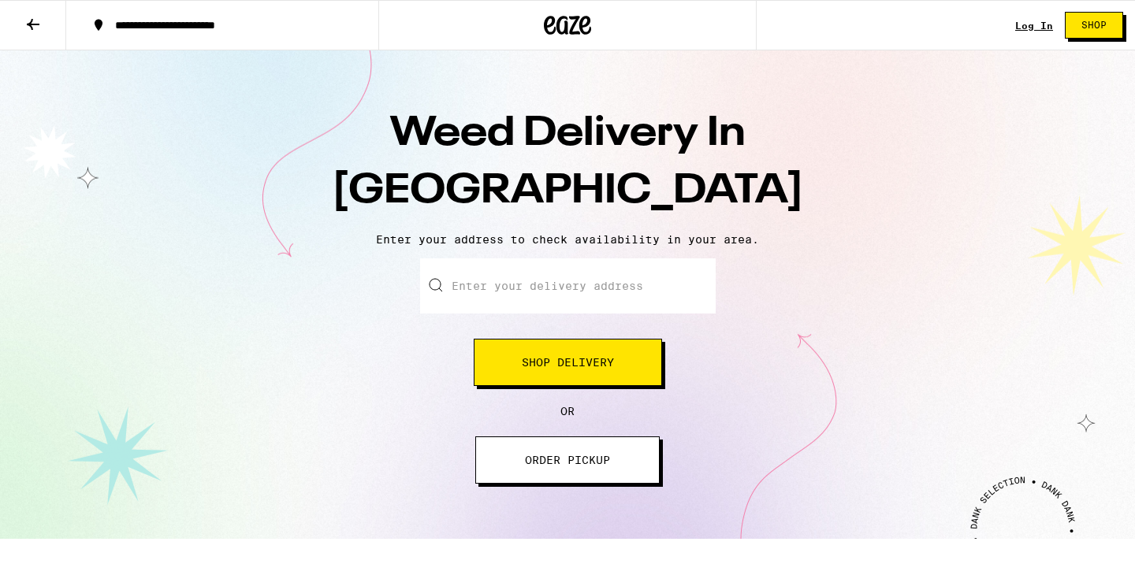 The image size is (1135, 575). I want to click on h1: Weed Delivery In, so click(568, 163).